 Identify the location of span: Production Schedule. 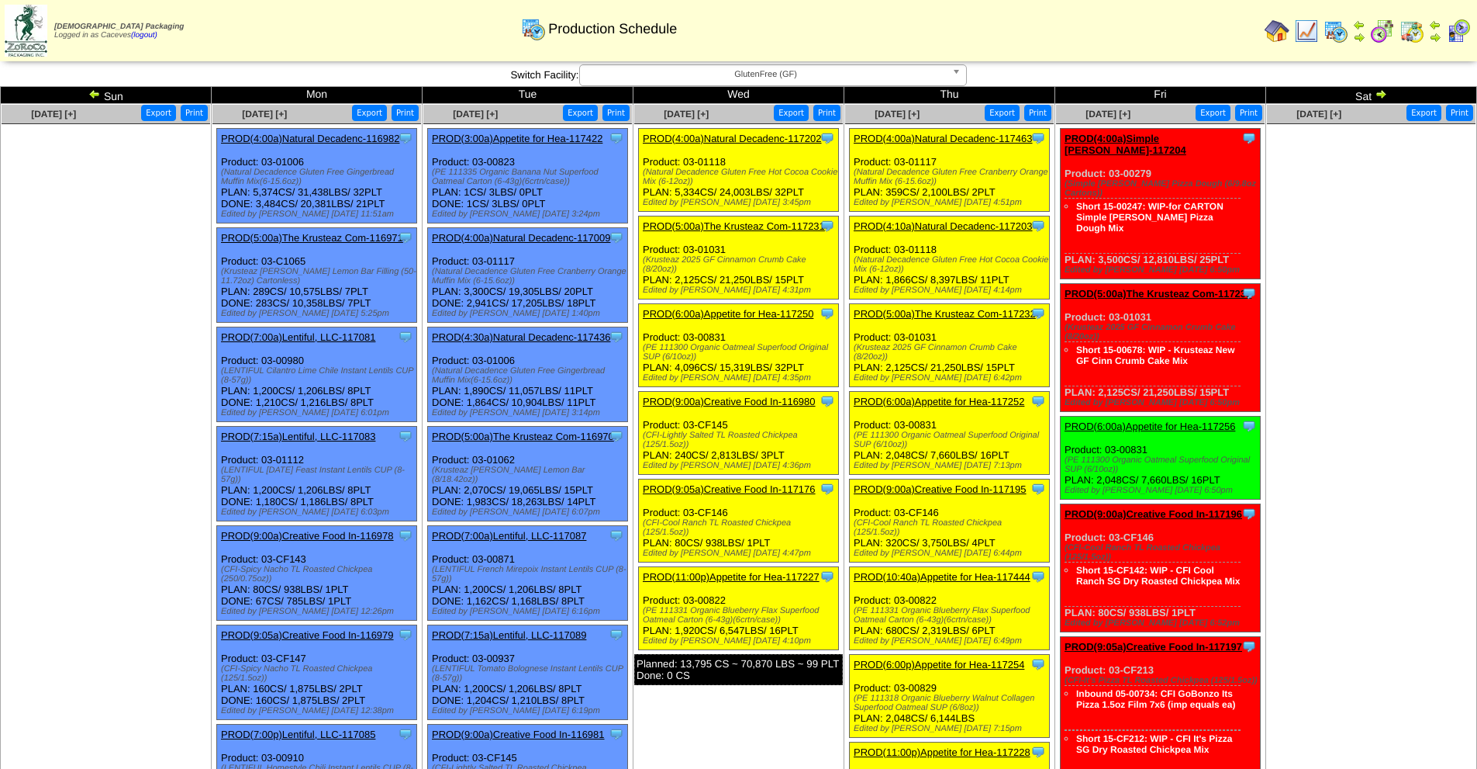
(613, 29).